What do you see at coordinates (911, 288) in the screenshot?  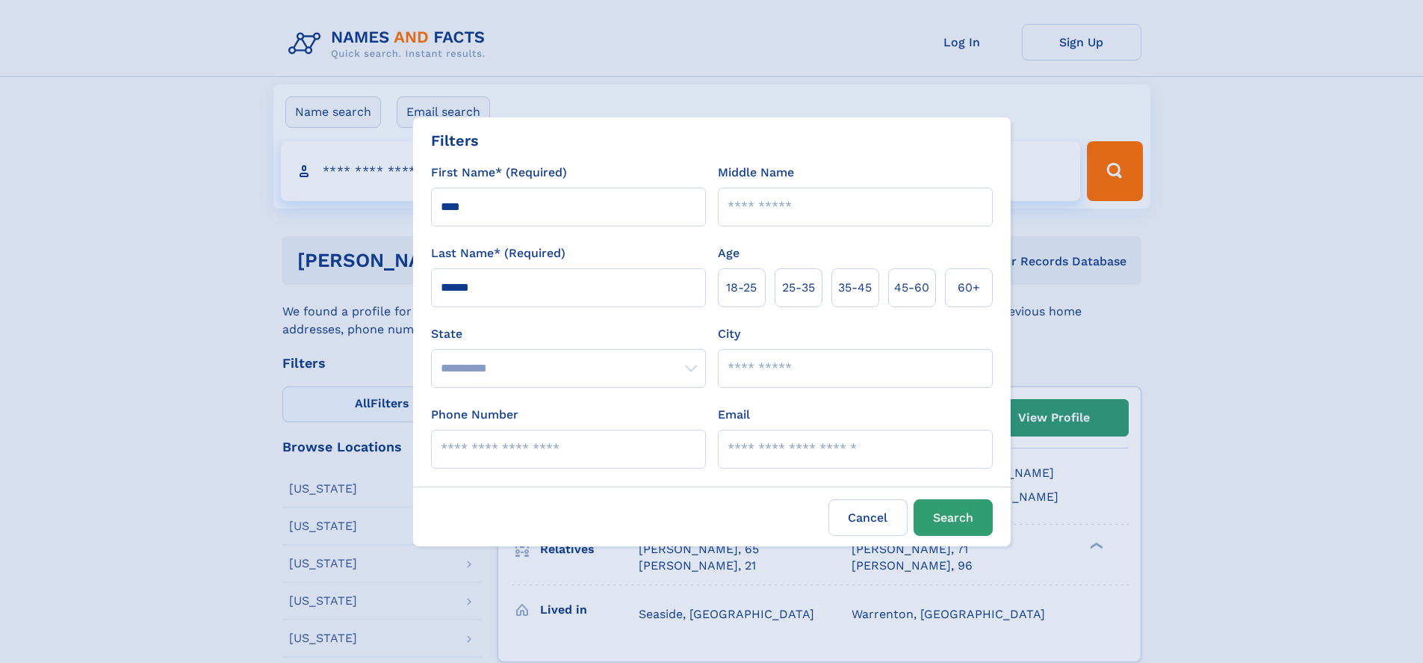 I see `span: 45‑60` at bounding box center [911, 288].